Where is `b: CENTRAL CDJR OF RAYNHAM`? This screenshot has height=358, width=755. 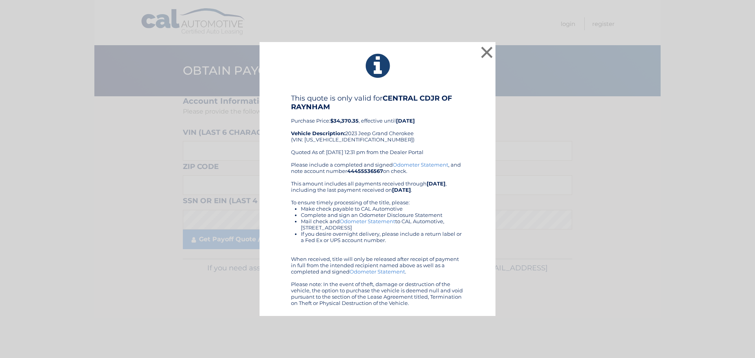 b: CENTRAL CDJR OF RAYNHAM is located at coordinates (372, 103).